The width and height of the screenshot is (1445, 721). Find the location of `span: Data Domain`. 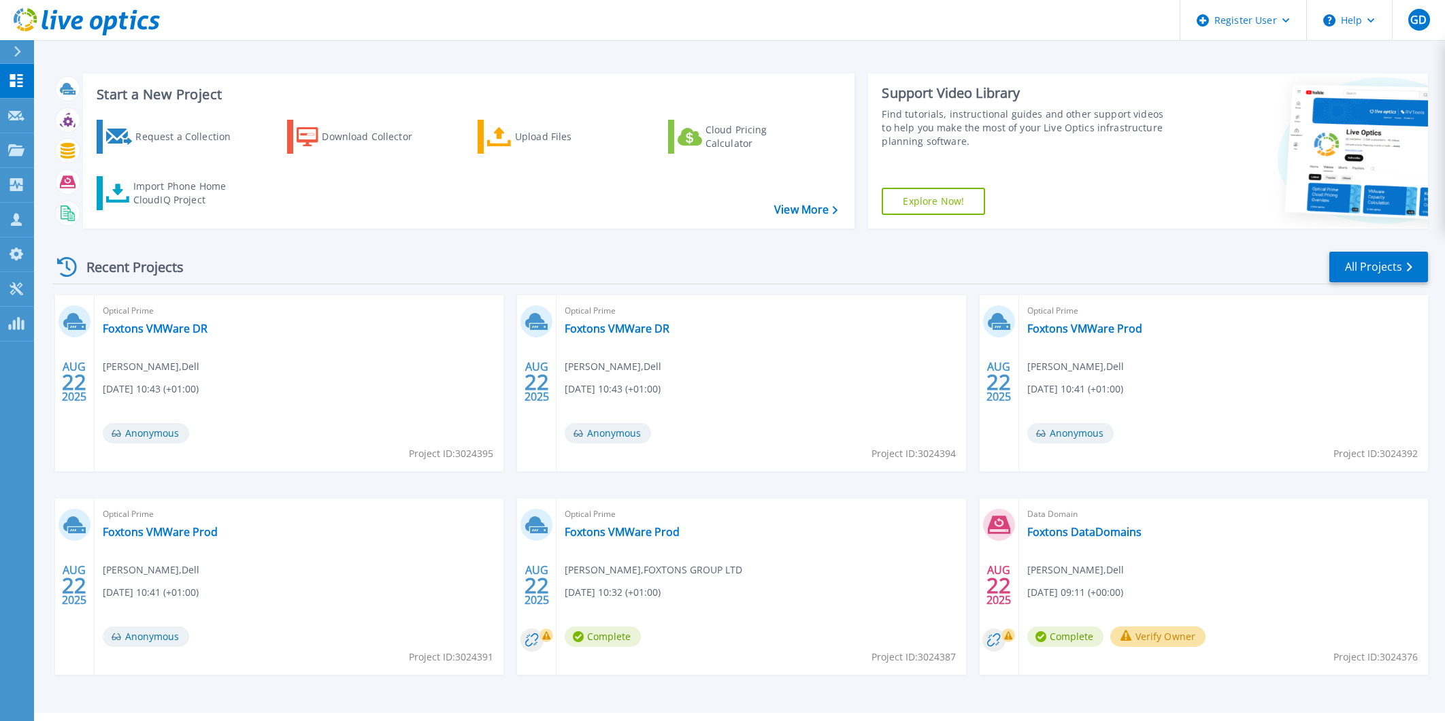

span: Data Domain is located at coordinates (1223, 514).